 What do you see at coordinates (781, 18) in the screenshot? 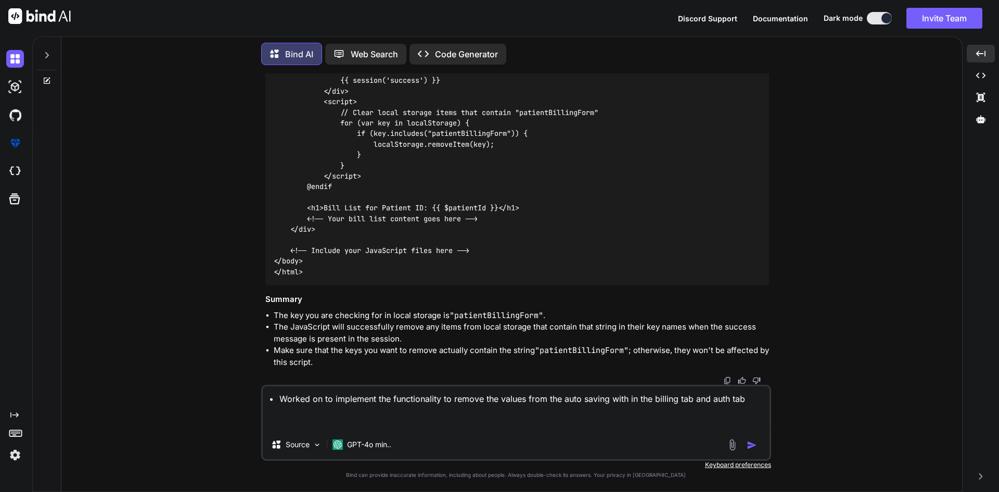
I see `span: Documentation` at bounding box center [781, 18].